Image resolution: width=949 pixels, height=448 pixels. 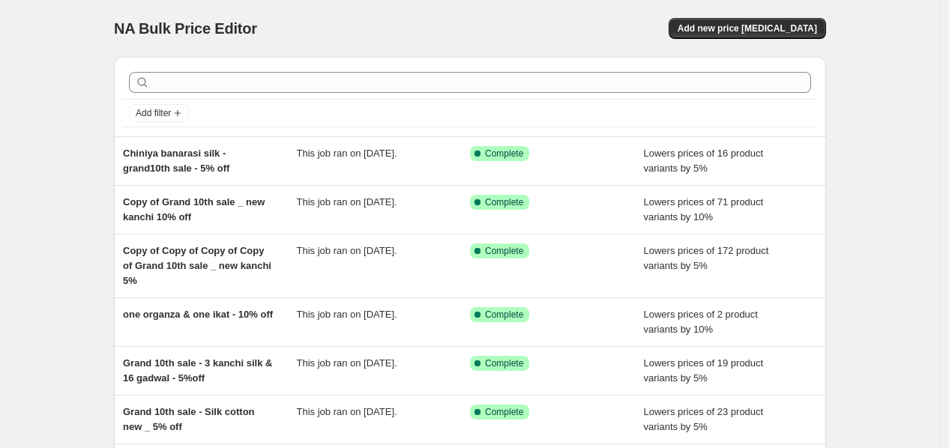 I want to click on span: Lowers prices of 19 product variants by 5%, so click(x=704, y=370).